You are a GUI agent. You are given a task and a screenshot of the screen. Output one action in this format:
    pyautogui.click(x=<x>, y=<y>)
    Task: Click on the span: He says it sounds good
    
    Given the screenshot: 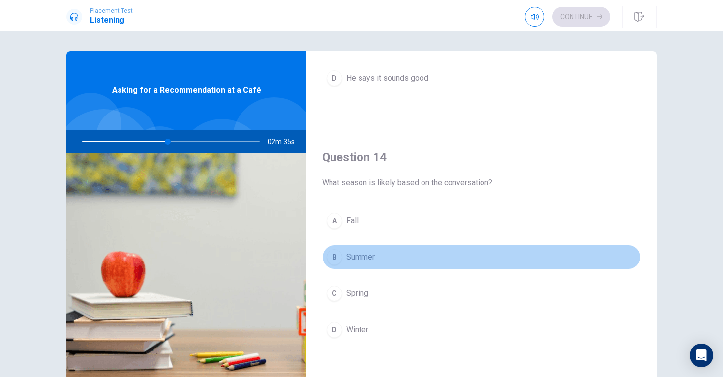 What is the action you would take?
    pyautogui.click(x=387, y=78)
    